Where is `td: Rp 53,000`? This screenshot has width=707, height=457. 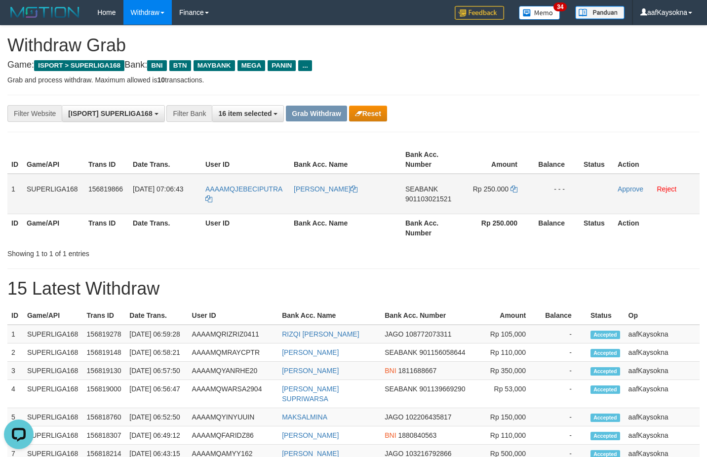 td: Rp 53,000 is located at coordinates (508, 394).